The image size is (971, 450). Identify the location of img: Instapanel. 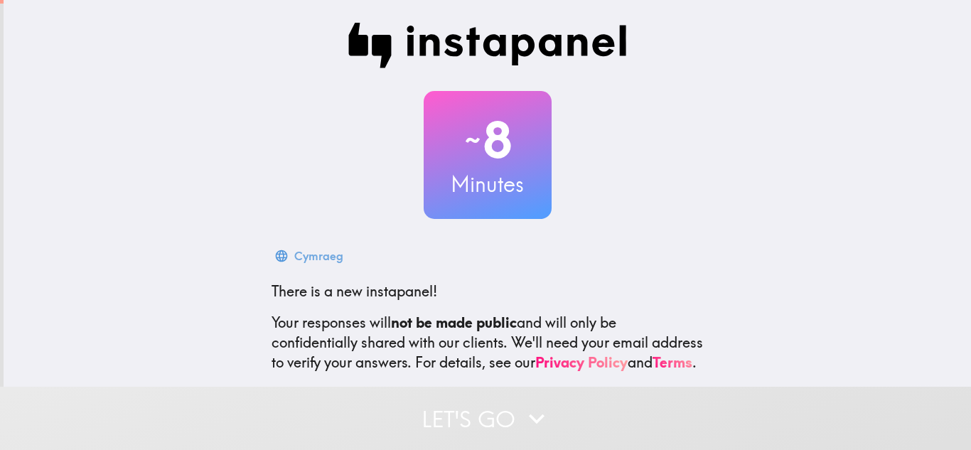
(488, 46).